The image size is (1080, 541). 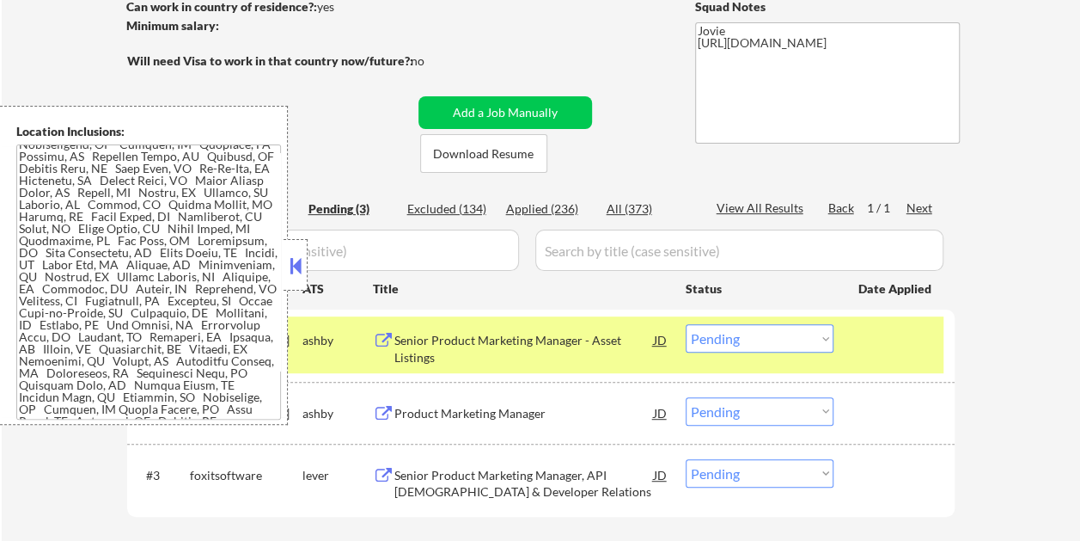 What do you see at coordinates (173, 25) in the screenshot?
I see `strong: Minimum salary:` at bounding box center [173, 25].